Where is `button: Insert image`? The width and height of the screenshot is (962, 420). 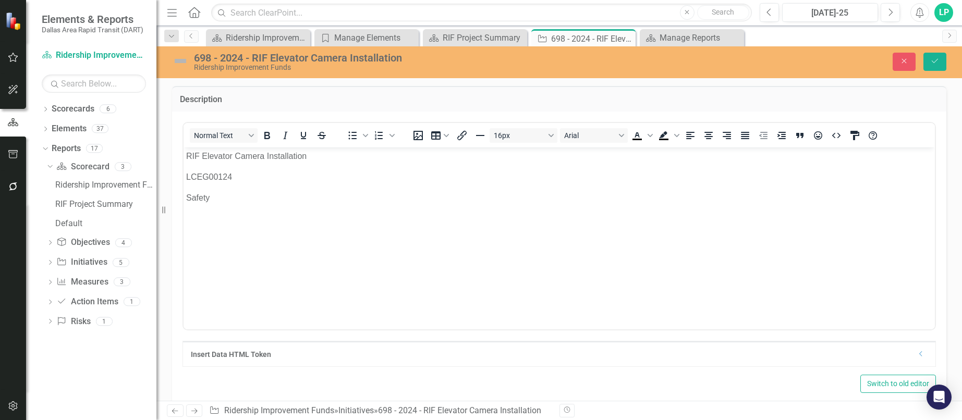 button: Insert image is located at coordinates (418, 136).